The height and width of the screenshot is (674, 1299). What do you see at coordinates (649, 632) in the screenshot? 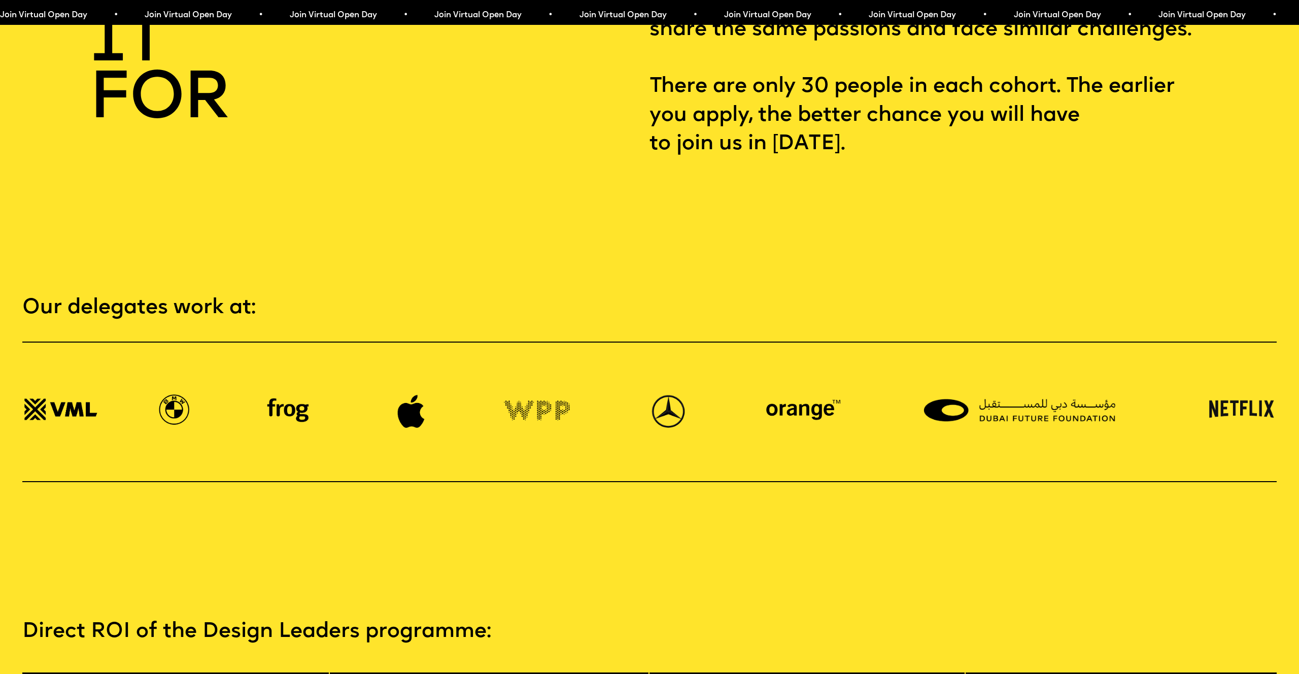
I see `p: Direct ROI of the Design Leaders programme:` at bounding box center [649, 632].